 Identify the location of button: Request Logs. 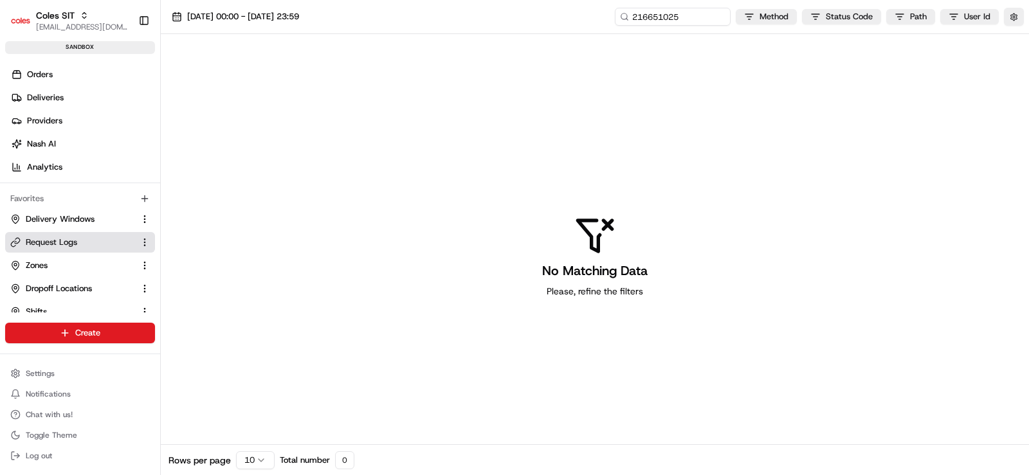
(80, 243).